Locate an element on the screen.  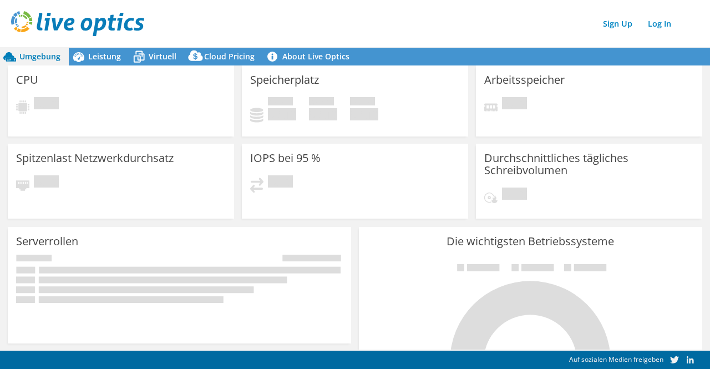
span: Insgesamt is located at coordinates (362, 103).